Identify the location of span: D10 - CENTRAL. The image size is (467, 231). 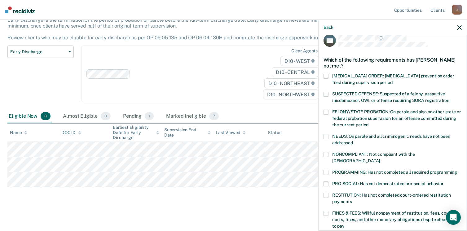
(295, 72).